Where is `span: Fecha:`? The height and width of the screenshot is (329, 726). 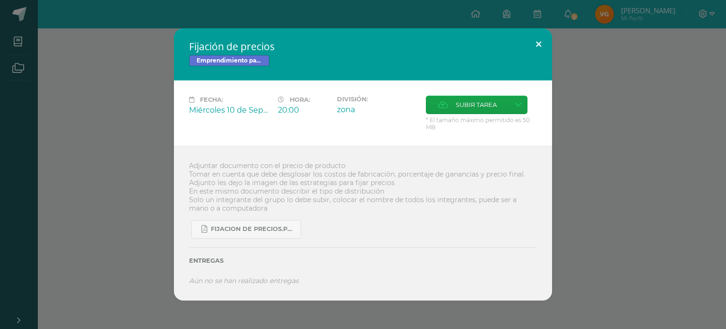 span: Fecha: is located at coordinates (211, 99).